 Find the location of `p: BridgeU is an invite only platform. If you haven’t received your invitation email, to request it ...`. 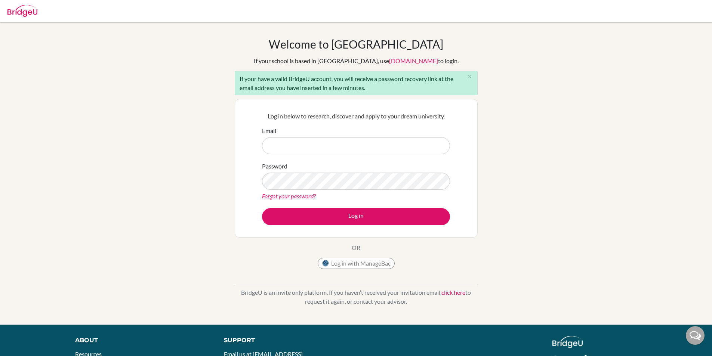

p: BridgeU is an invite only platform. If you haven’t received your invitation email, to request it ... is located at coordinates (356, 297).